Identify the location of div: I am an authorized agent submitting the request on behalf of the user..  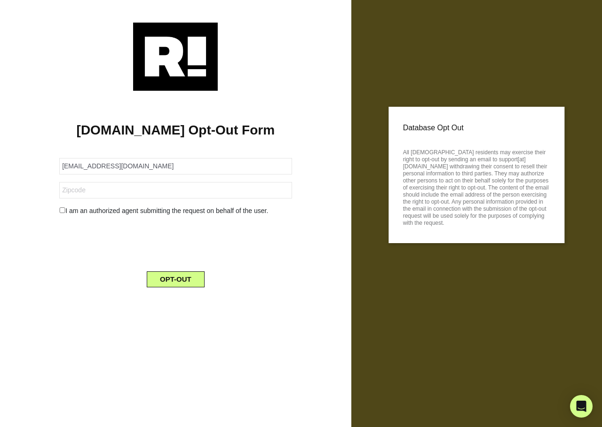
(175, 211).